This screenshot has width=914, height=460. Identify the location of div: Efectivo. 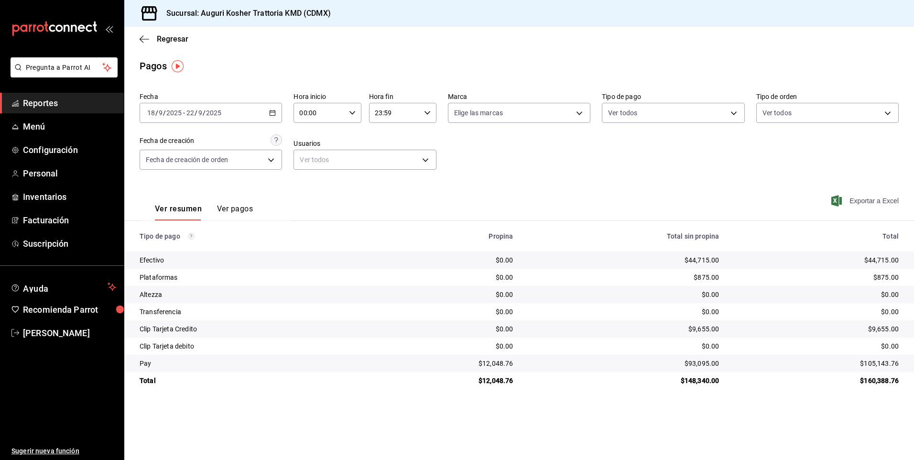
(250, 260).